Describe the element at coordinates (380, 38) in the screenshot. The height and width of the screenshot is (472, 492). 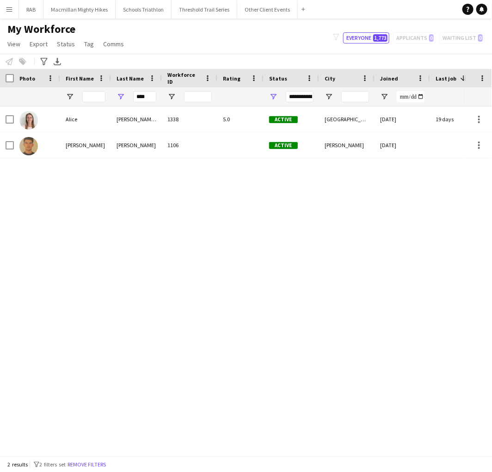
I see `span: 1,773` at that location.